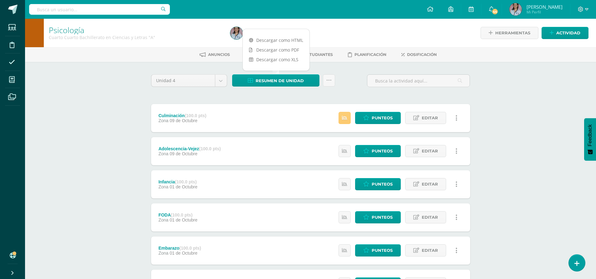  What do you see at coordinates (422, 54) in the screenshot?
I see `span: Dosificación` at bounding box center [422, 54].